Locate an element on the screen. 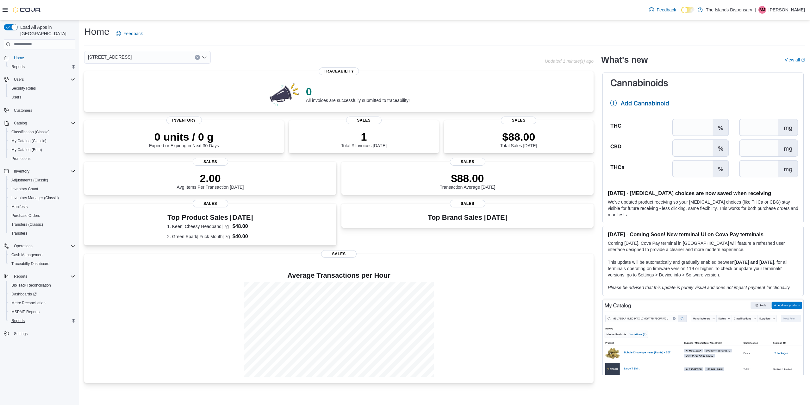 This screenshot has height=405, width=810. a: Security Roles is located at coordinates (23, 88).